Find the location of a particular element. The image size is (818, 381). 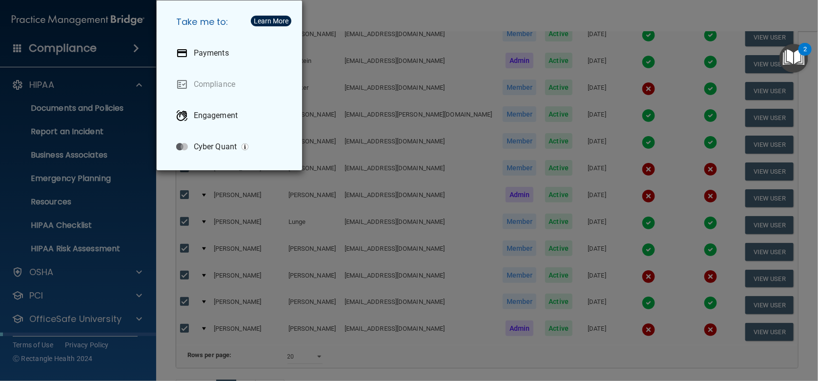

a: Payments is located at coordinates (231, 53).